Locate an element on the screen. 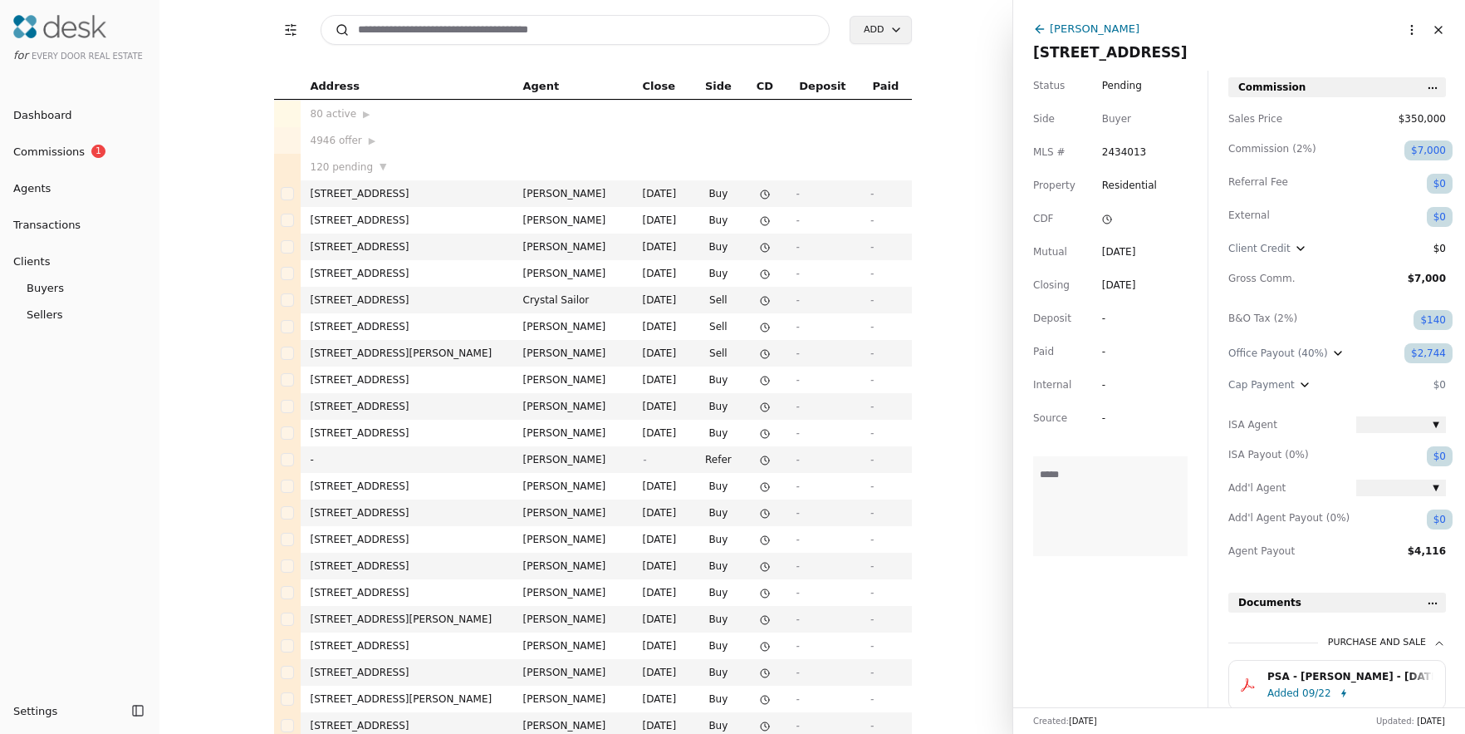 Image resolution: width=1465 pixels, height=734 pixels. span: 120 pending is located at coordinates (342, 167).